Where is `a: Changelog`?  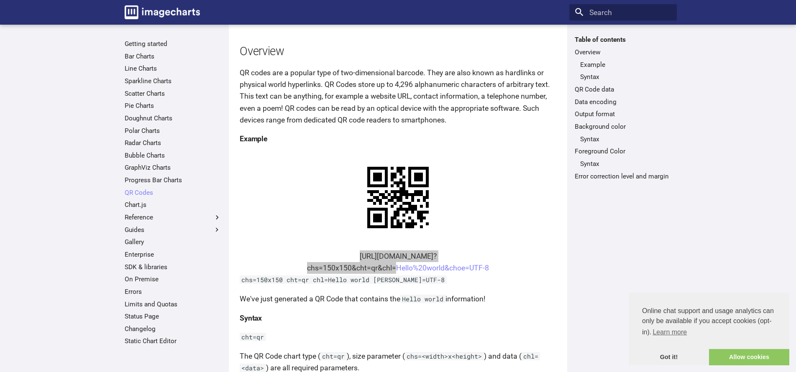
a: Changelog is located at coordinates (173, 329).